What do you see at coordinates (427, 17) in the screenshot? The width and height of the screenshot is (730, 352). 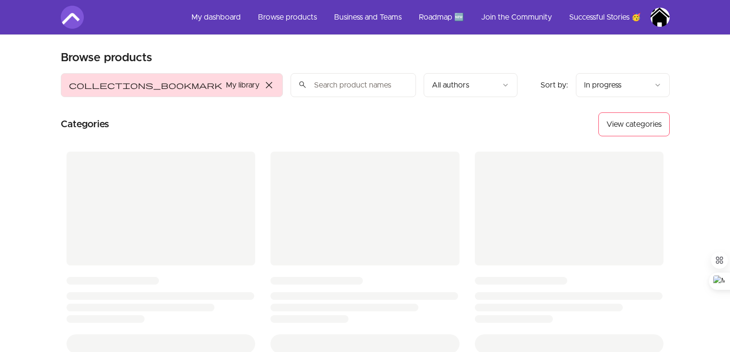 I see `nav: Main` at bounding box center [427, 17].